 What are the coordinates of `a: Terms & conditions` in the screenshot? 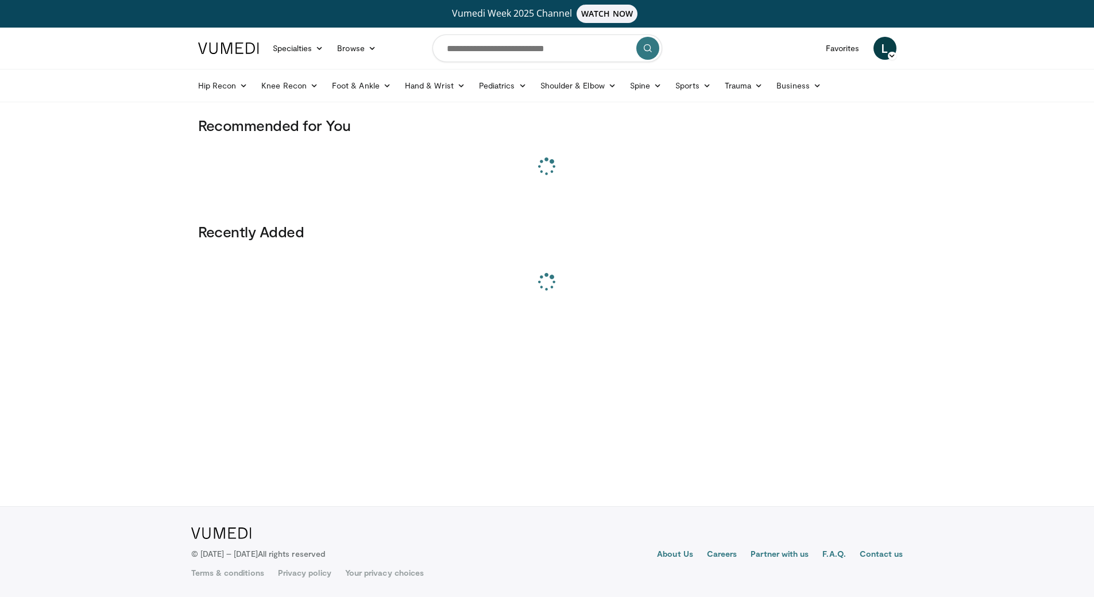 It's located at (227, 572).